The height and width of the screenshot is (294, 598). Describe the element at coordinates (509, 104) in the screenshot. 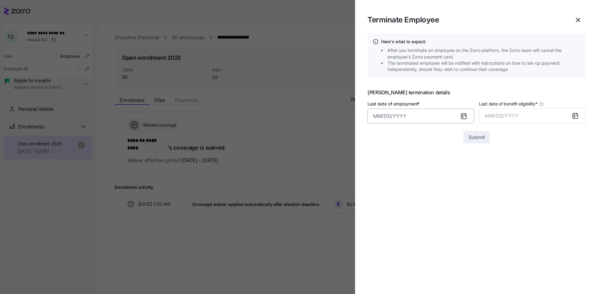

I see `span: Last date of benefit eligibility *` at that location.